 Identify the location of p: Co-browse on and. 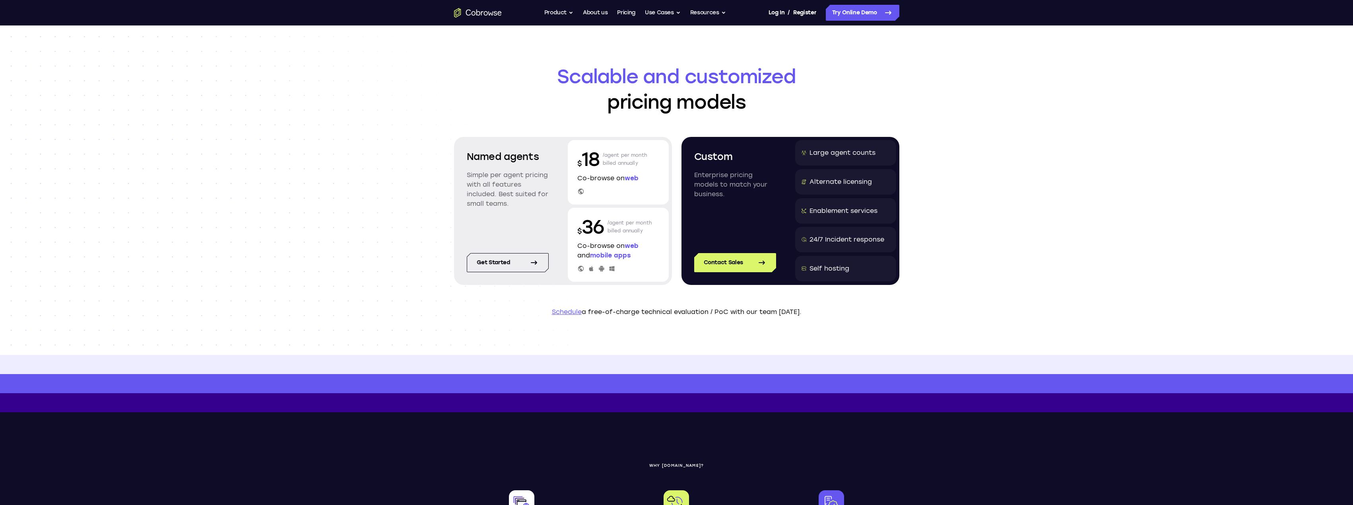
(618, 251).